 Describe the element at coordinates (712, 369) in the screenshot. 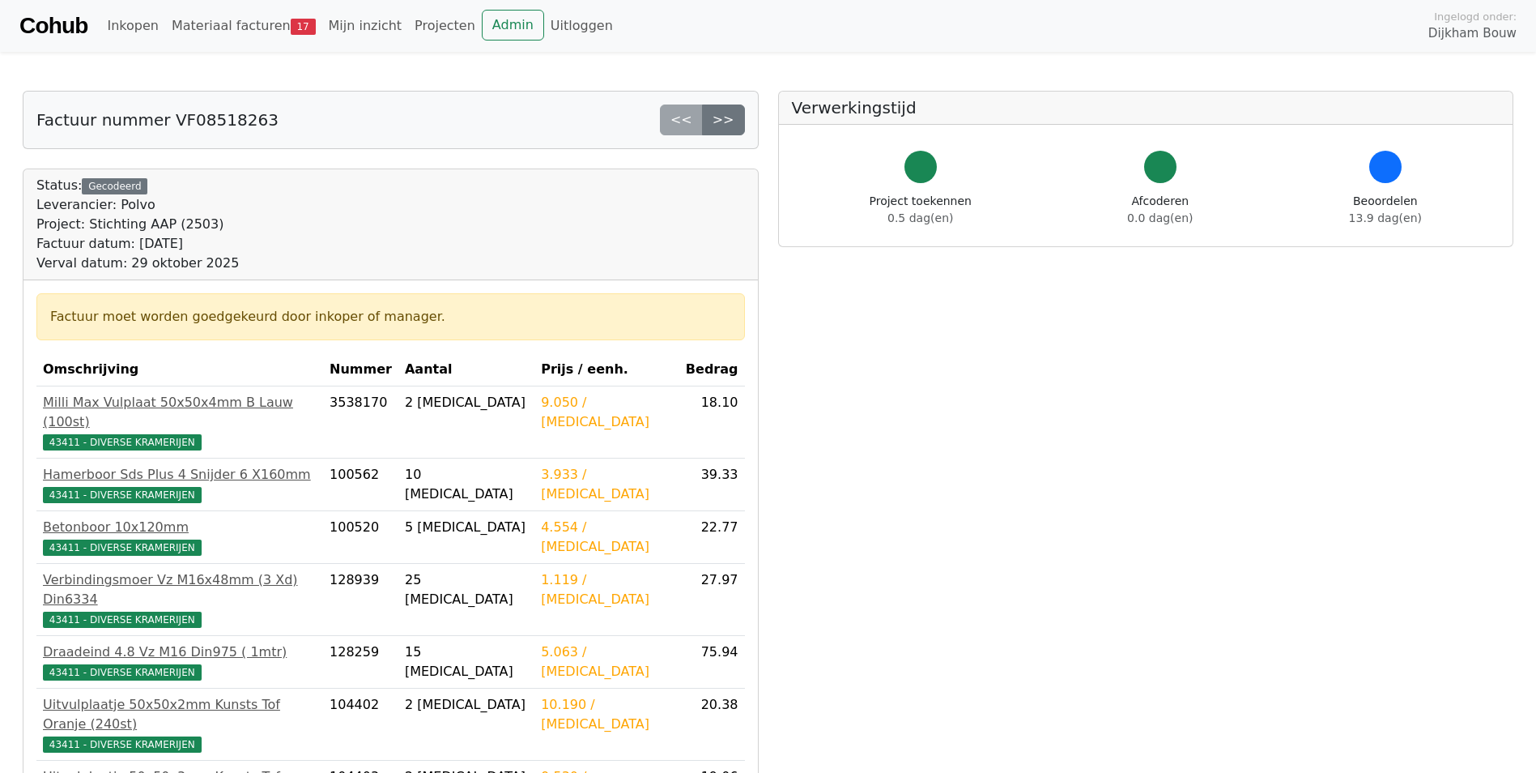

I see `th: Bedrag` at that location.